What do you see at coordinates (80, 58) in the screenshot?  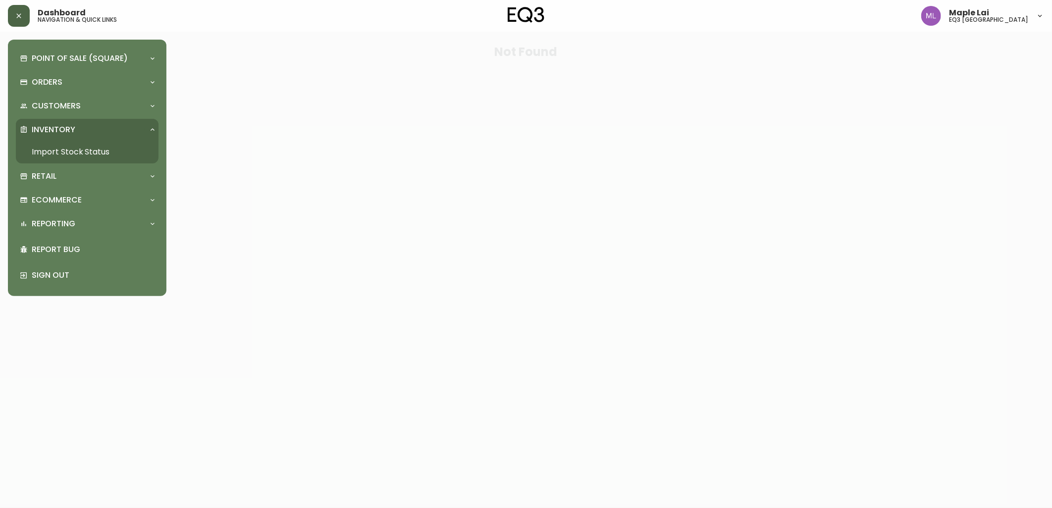 I see `p: Point of Sale (Square)` at bounding box center [80, 58].